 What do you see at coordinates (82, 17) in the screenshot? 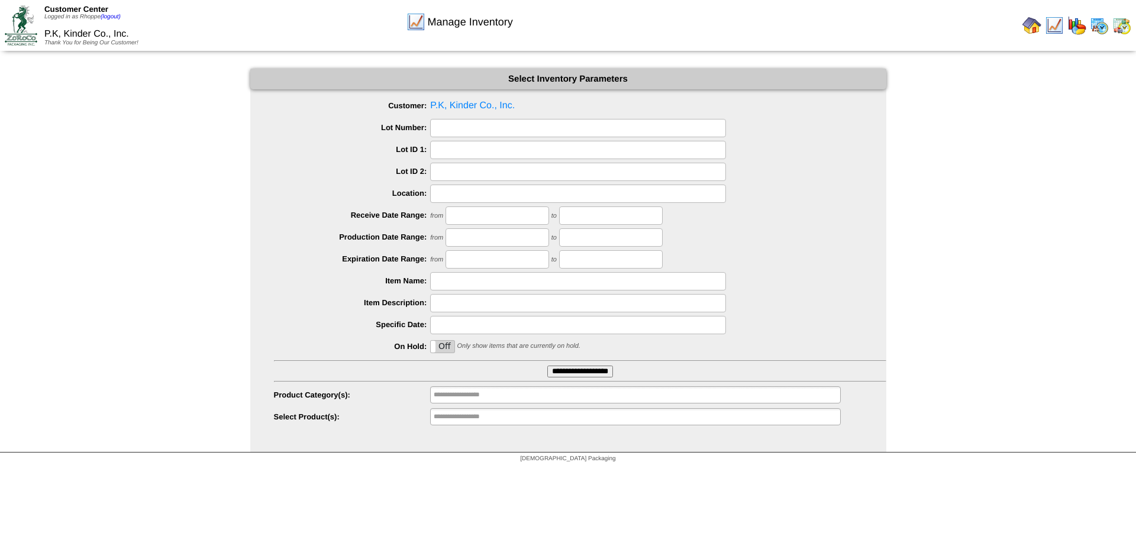
I see `span: Logged in as Rhoppe` at bounding box center [82, 17].